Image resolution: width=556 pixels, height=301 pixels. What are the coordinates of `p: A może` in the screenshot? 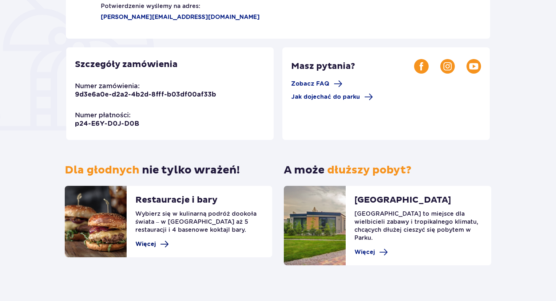 It's located at (348, 170).